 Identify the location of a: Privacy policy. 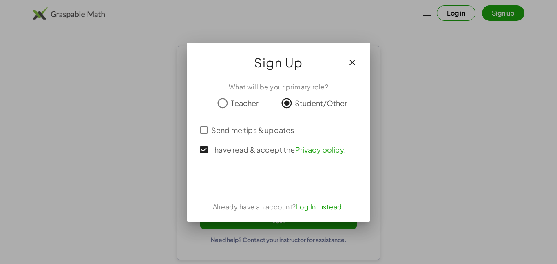
(319, 149).